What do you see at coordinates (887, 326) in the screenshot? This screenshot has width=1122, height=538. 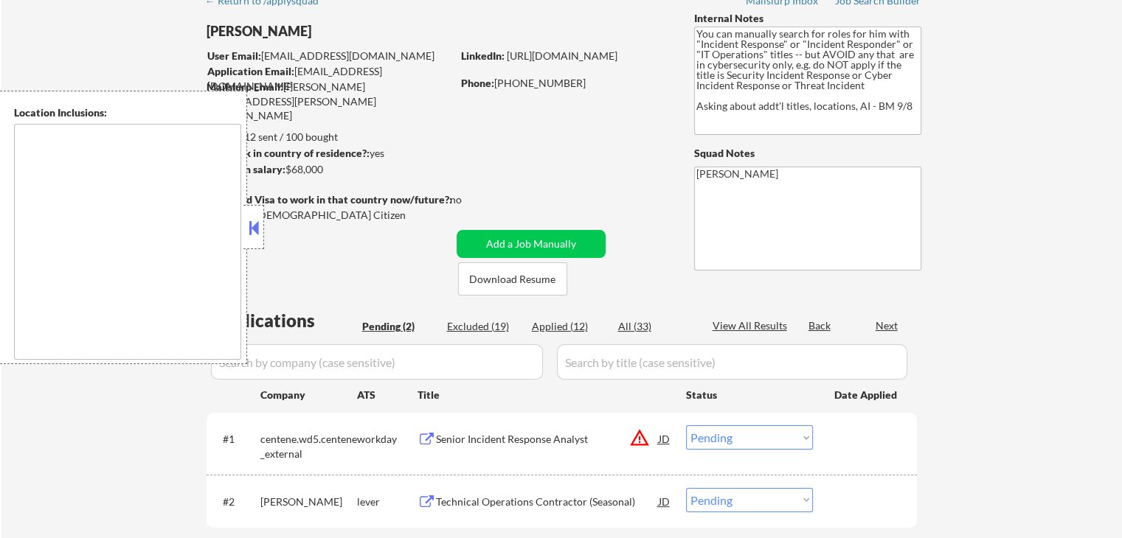 I see `div: Next` at bounding box center [887, 326].